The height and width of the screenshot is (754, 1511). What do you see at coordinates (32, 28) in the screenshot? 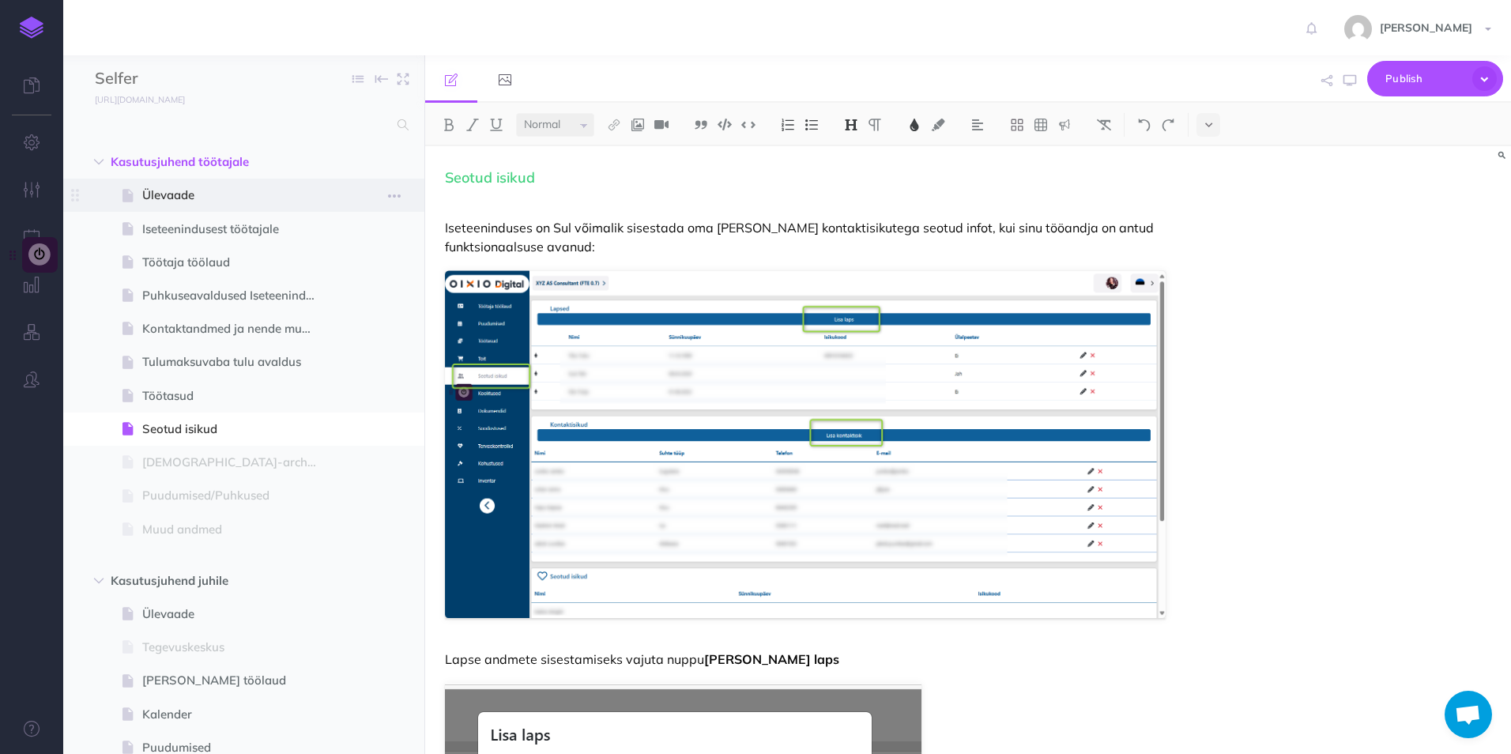
I see `img: logo-mark.svg` at bounding box center [32, 28].